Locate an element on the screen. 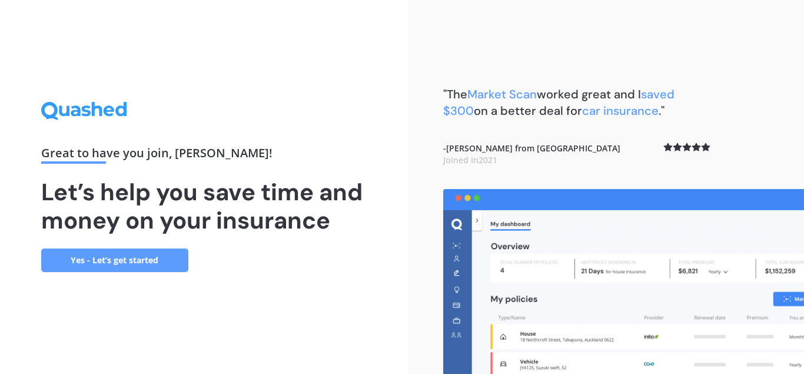 This screenshot has height=374, width=804. b: "The worked great and I on a better deal for ." is located at coordinates (559, 102).